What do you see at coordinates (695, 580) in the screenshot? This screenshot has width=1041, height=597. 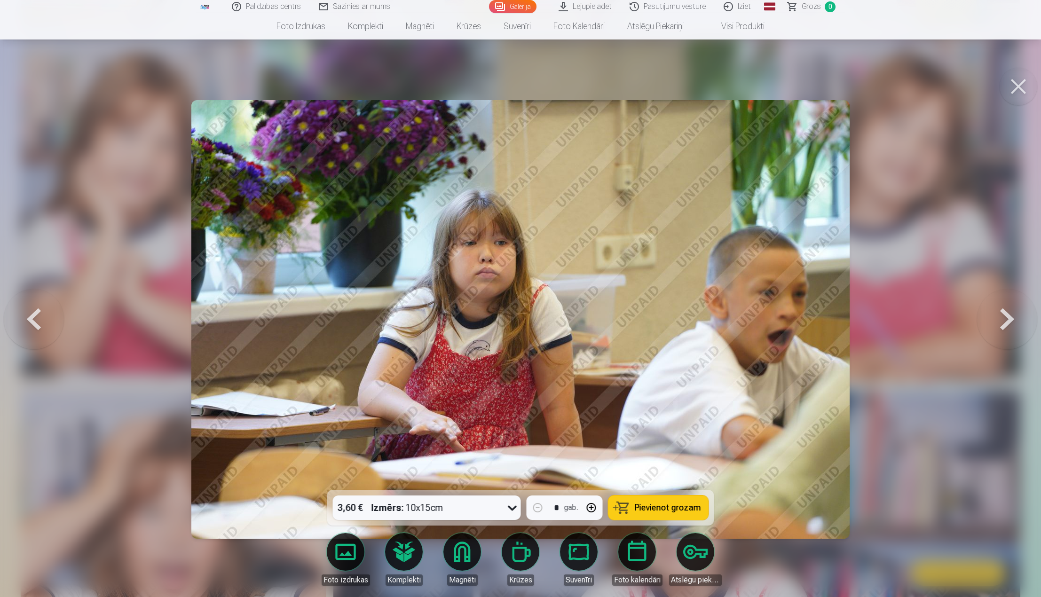 I see `div: Atslēgu piekariņi` at bounding box center [695, 580].